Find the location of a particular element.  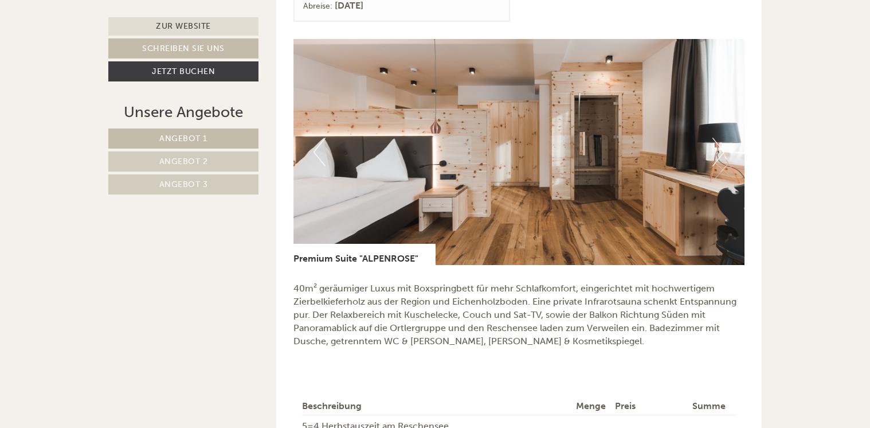

th: Menge is located at coordinates (591, 406).